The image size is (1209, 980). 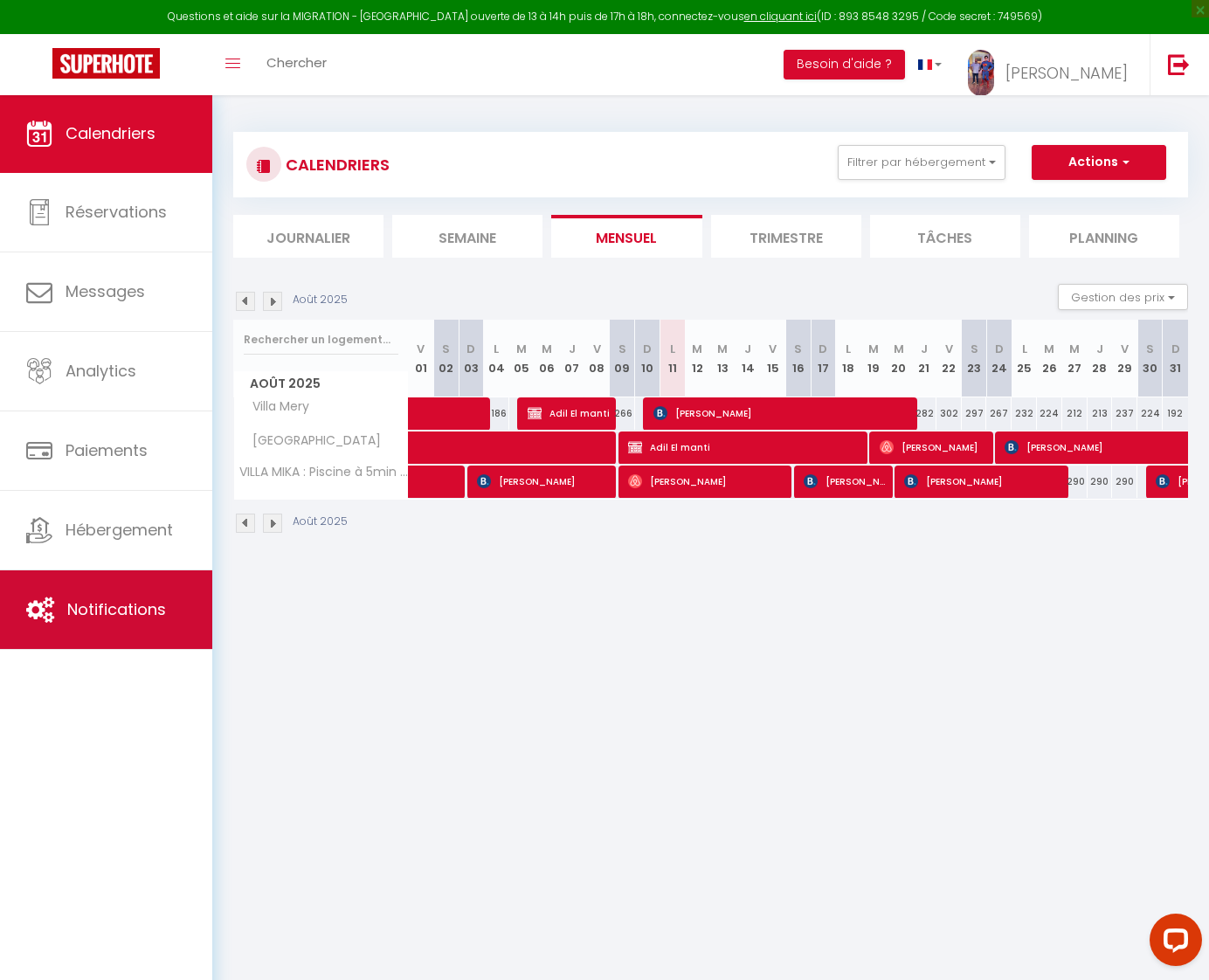 What do you see at coordinates (308, 236) in the screenshot?
I see `li: Journalier` at bounding box center [308, 236].